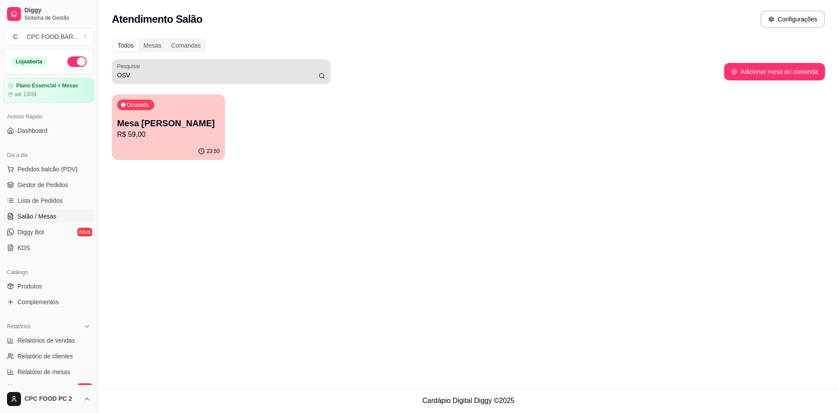  What do you see at coordinates (30, 286) in the screenshot?
I see `span: Produtos` at bounding box center [30, 286].